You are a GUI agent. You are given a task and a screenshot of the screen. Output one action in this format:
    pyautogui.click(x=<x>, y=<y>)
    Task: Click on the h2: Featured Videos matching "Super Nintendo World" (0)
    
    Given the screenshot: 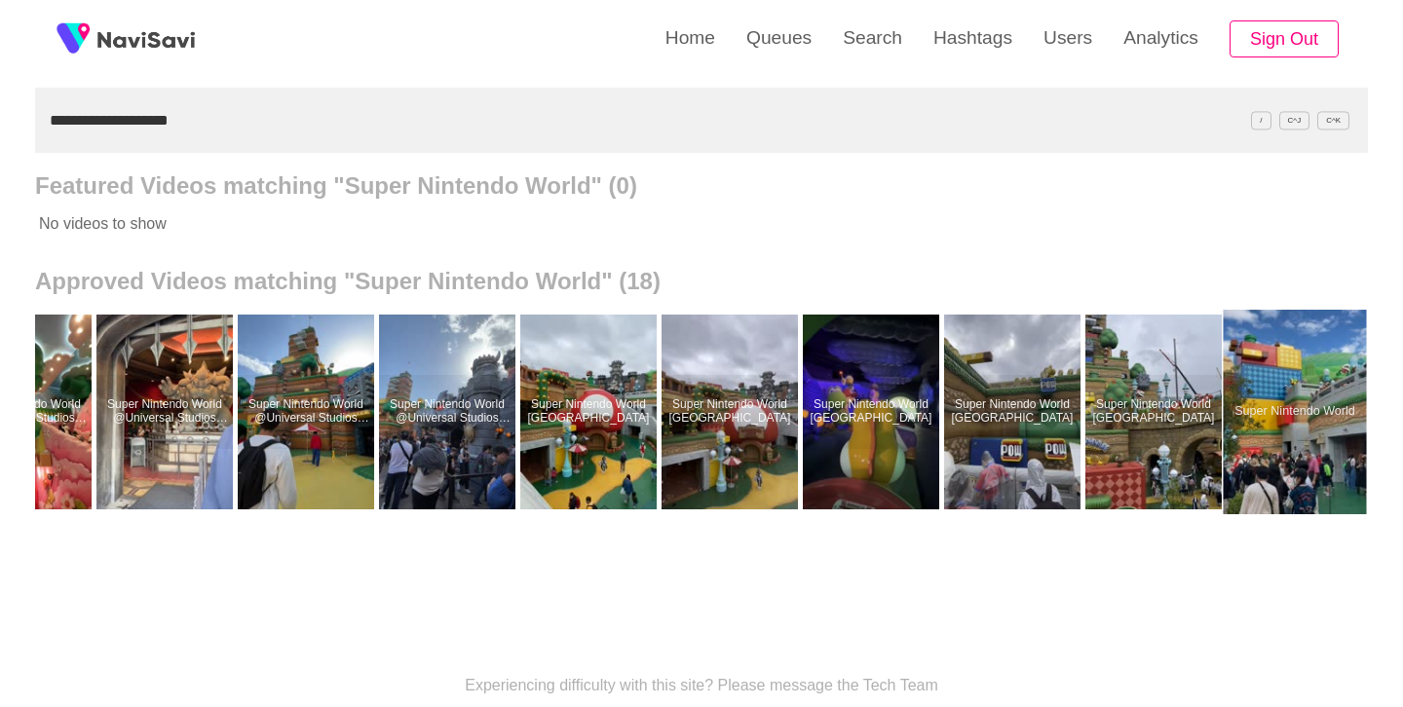 What is the action you would take?
    pyautogui.click(x=701, y=186)
    